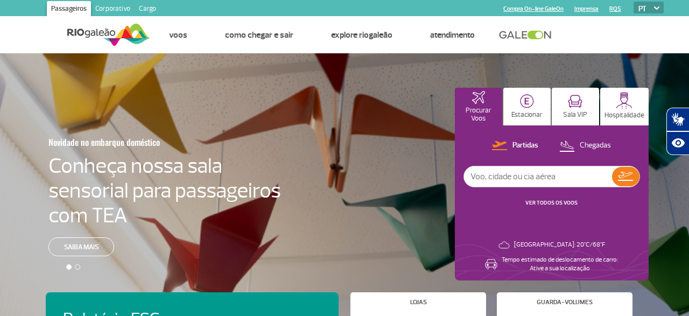 The width and height of the screenshot is (689, 316). What do you see at coordinates (575, 101) in the screenshot?
I see `img: vipRoom.svg` at bounding box center [575, 101].